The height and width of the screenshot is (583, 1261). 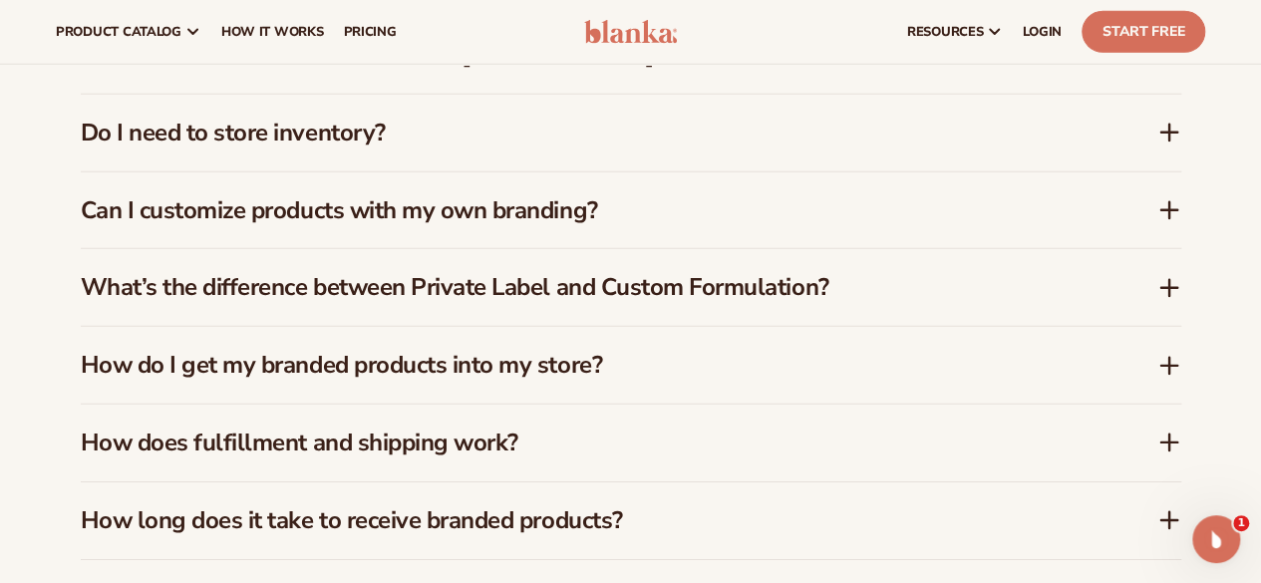 What do you see at coordinates (1241, 523) in the screenshot?
I see `span: 1` at bounding box center [1241, 523].